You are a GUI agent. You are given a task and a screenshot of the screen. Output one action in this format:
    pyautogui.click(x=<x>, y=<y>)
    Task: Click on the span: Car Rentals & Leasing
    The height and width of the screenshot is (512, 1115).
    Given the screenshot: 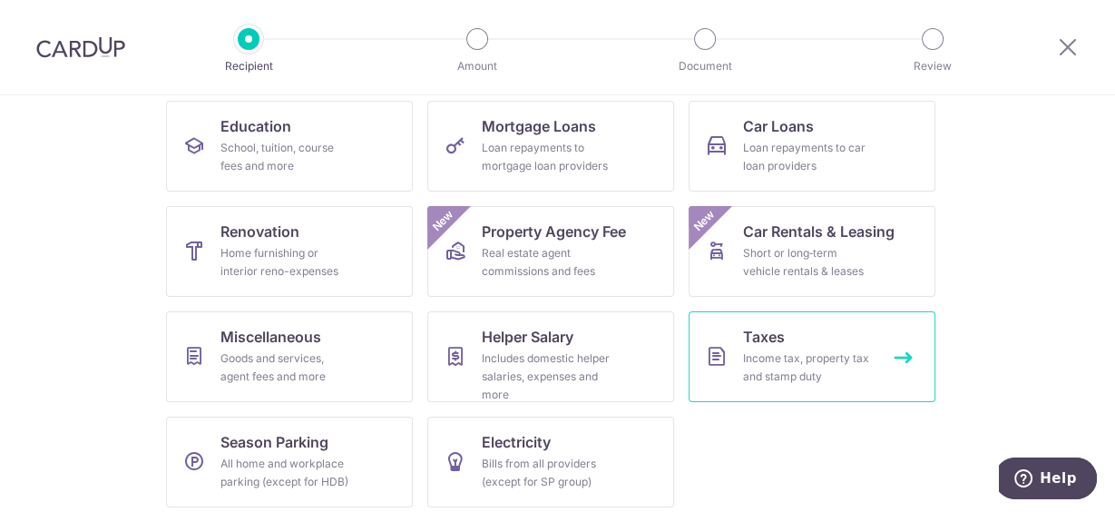 What is the action you would take?
    pyautogui.click(x=818, y=231)
    